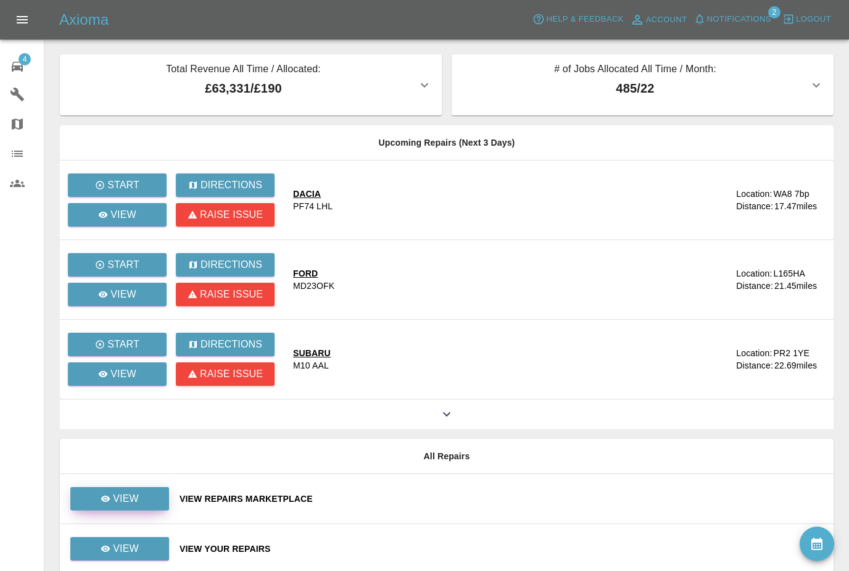  Describe the element at coordinates (84, 20) in the screenshot. I see `h5: Axioma` at that location.